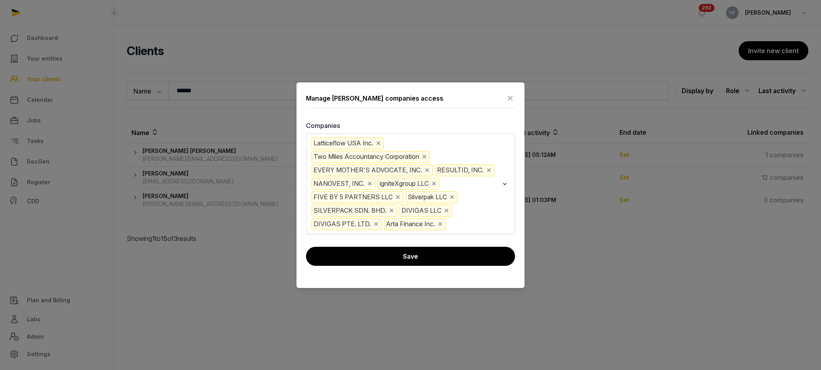 Image resolution: width=821 pixels, height=370 pixels. Describe the element at coordinates (465, 170) in the screenshot. I see `span: RESULTID, INC.` at that location.